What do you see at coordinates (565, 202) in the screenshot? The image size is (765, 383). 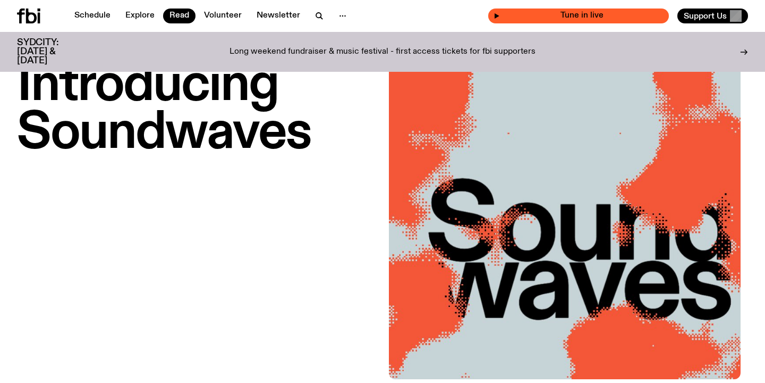 I see `img: The text Sound waves, with one word stacked upon another, in black text on a bluish-gray backgrou...` at bounding box center [565, 202].